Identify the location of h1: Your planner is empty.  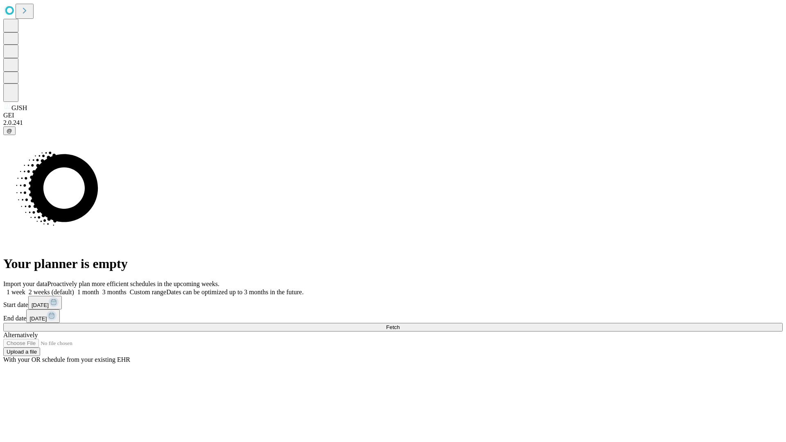
(393, 264).